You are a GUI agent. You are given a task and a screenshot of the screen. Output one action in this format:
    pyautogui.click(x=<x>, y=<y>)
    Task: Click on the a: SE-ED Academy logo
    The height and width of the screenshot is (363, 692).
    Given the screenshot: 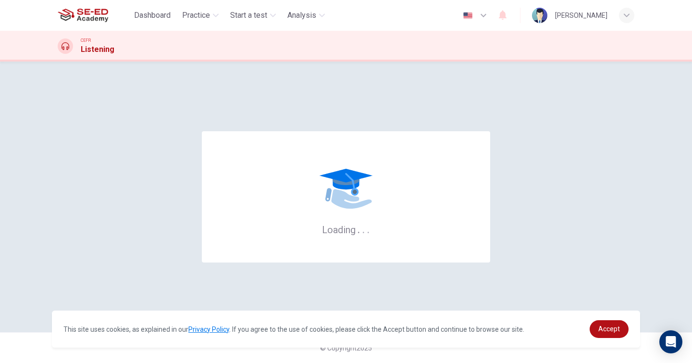 What is the action you would take?
    pyautogui.click(x=94, y=15)
    